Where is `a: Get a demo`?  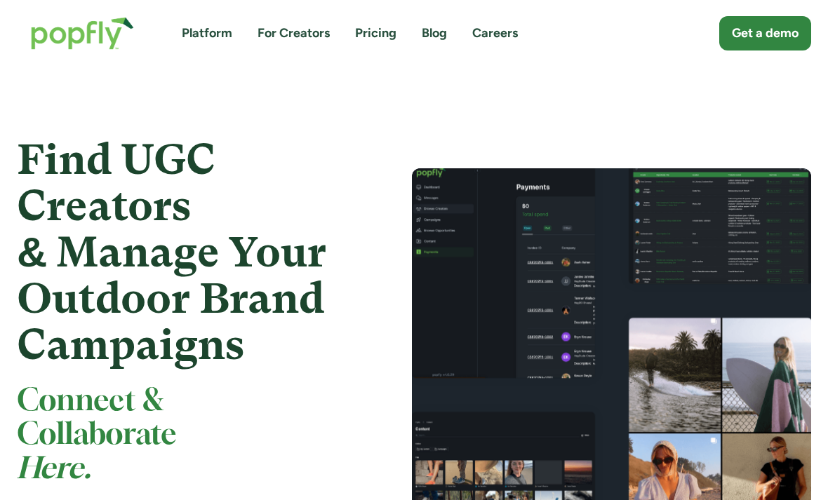
a: Get a demo is located at coordinates (765, 33).